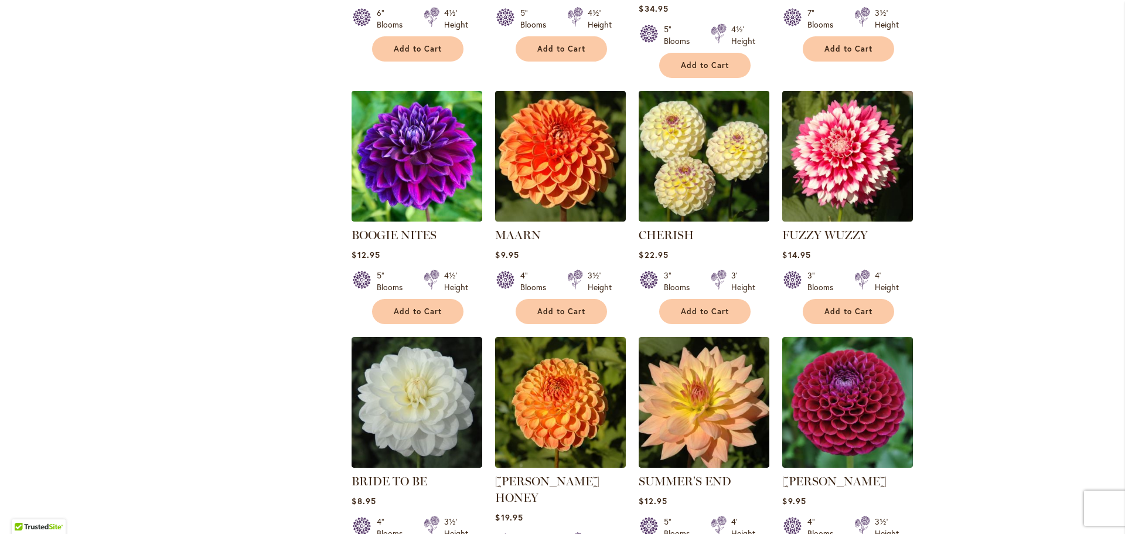 This screenshot has height=534, width=1125. I want to click on span: $8.95, so click(363, 500).